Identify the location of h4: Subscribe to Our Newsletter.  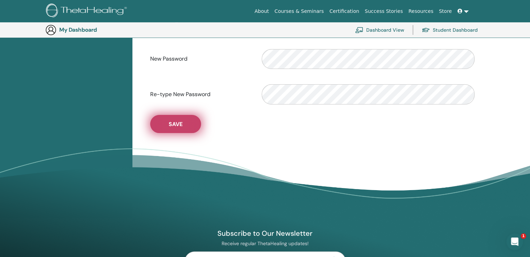
(265, 233).